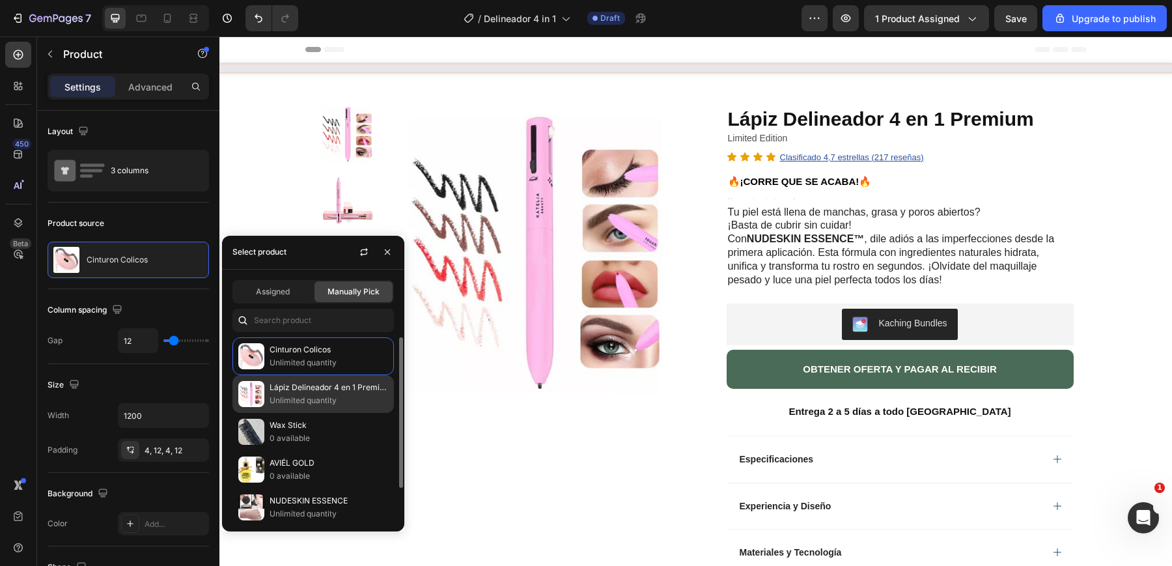  Describe the element at coordinates (538, 102) in the screenshot. I see `span: Limited Edition` at that location.